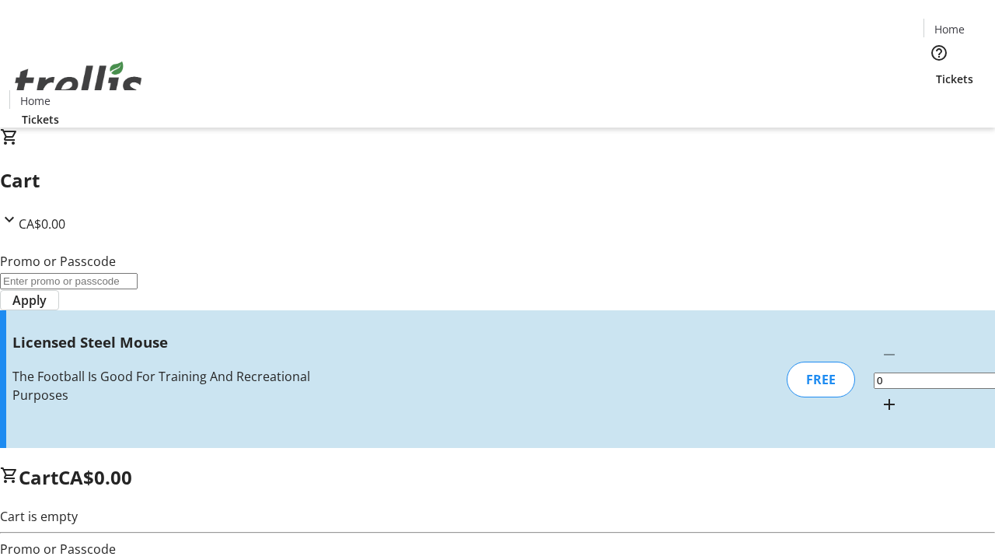  What do you see at coordinates (182, 386) in the screenshot?
I see `div: The Football Is Good For Training And Recreational Purposes` at bounding box center [182, 386].